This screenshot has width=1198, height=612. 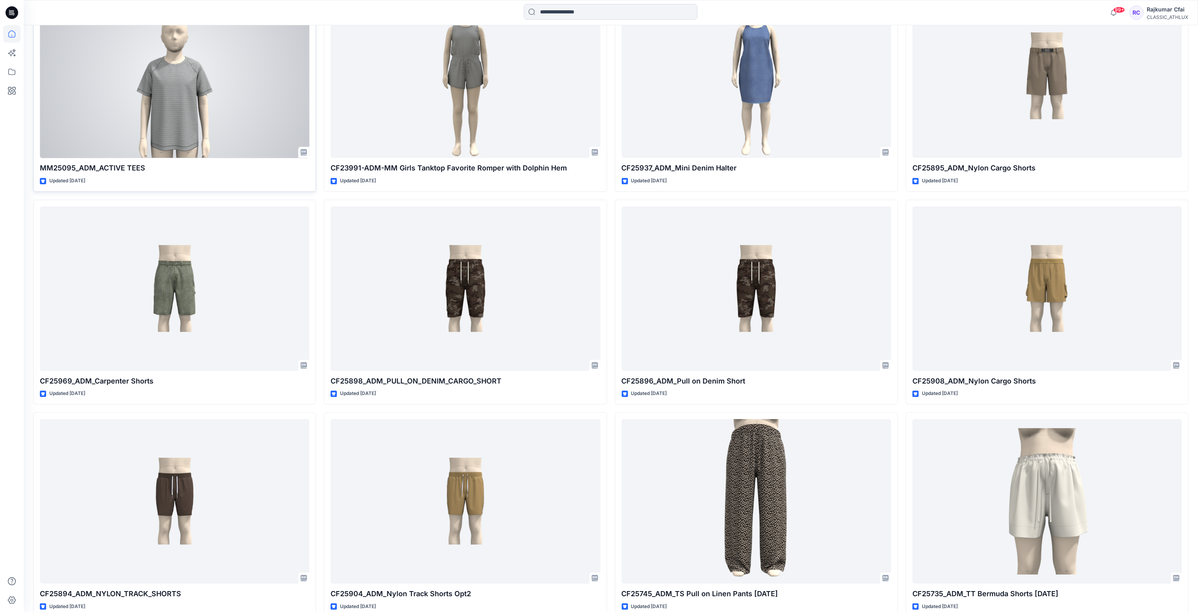 What do you see at coordinates (174, 594) in the screenshot?
I see `p: CF25894_ADM_NYLON_TRACK_SHORTS` at bounding box center [174, 594].